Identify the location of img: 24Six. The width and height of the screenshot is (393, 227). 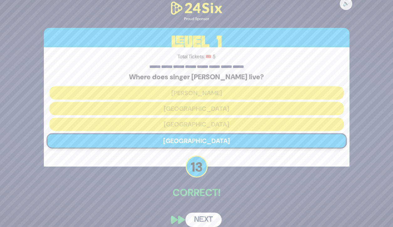
(197, 8).